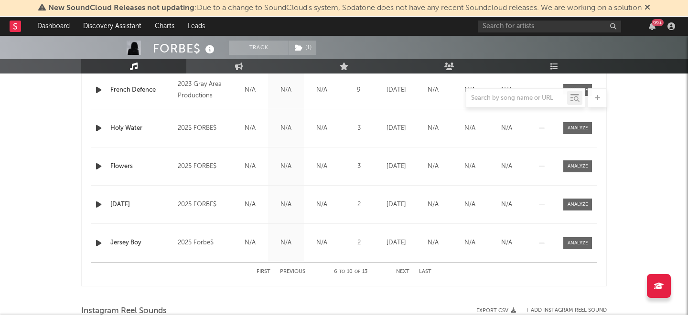  I want to click on div: Flowers, so click(141, 167).